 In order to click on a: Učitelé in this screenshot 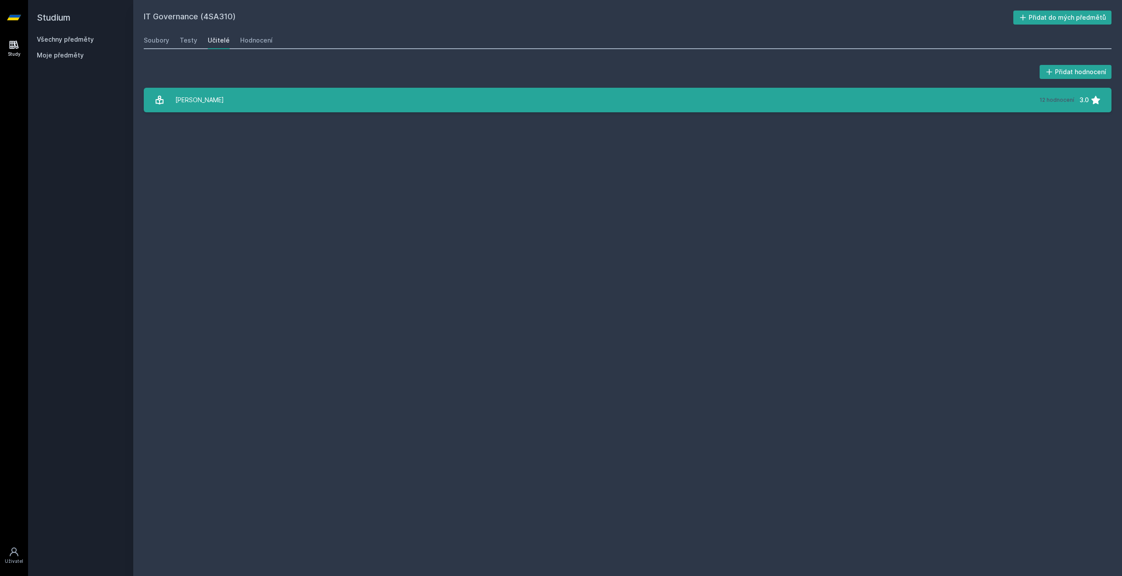, I will do `click(219, 40)`.